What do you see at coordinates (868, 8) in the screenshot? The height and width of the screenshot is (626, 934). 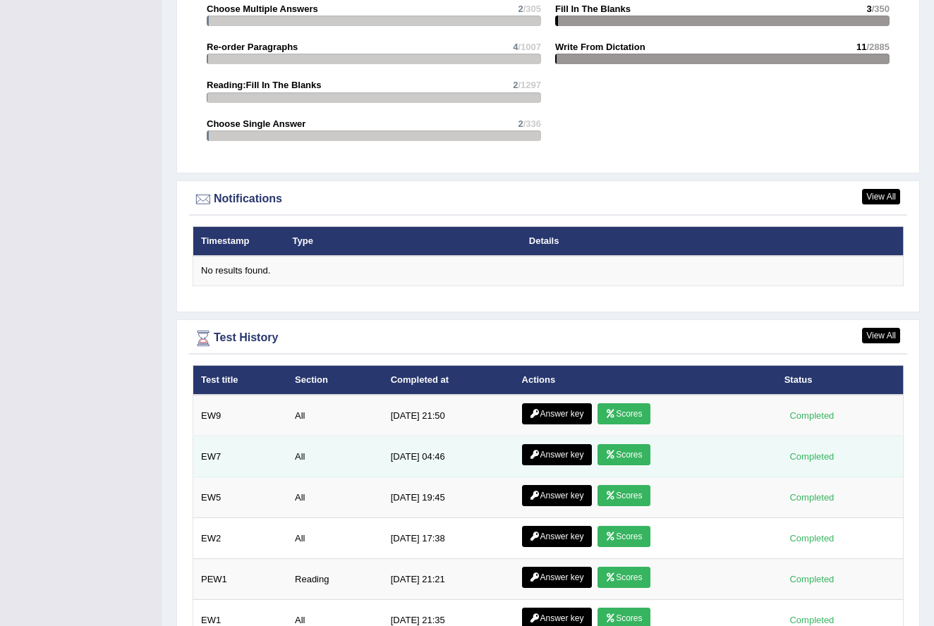 I see `span: 3` at bounding box center [868, 8].